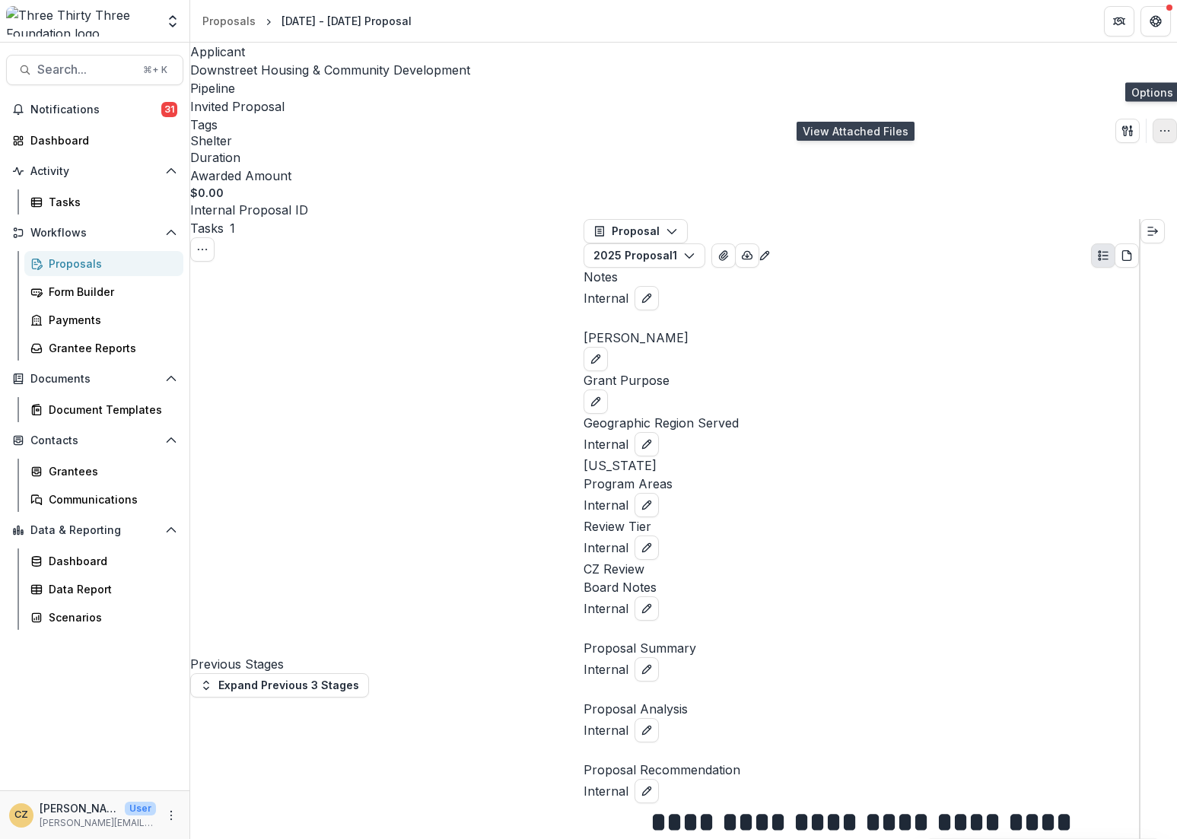 This screenshot has width=1177, height=839. Describe the element at coordinates (110, 348) in the screenshot. I see `div: Grantee Reports` at that location.